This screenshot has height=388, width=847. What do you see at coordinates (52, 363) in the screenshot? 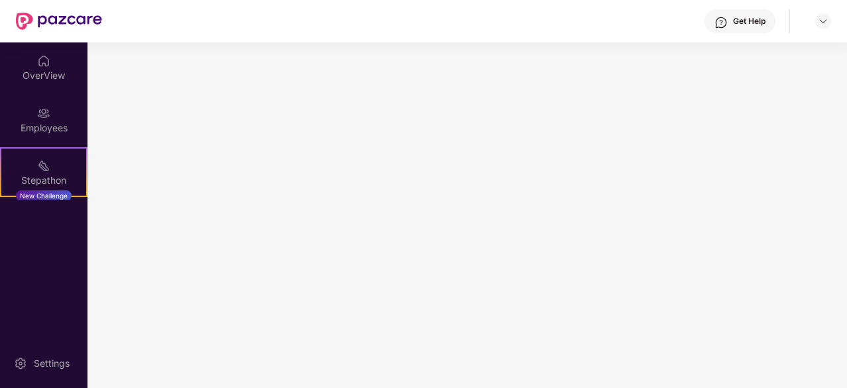
I see `div: Settings` at bounding box center [52, 363].